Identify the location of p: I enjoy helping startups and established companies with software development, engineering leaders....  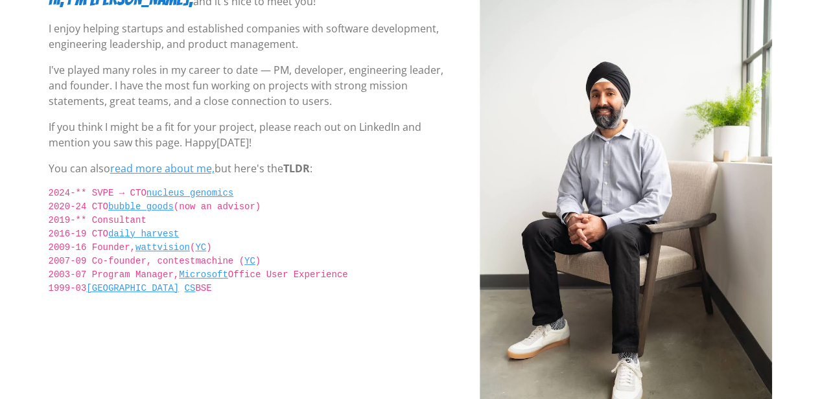
(256, 36).